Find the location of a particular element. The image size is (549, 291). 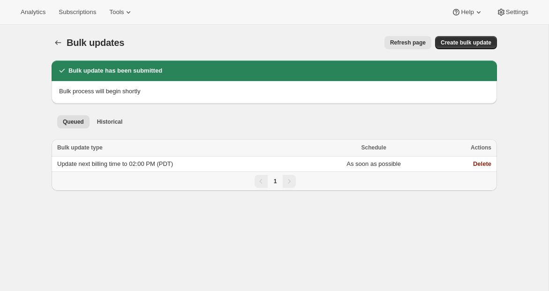

button: Bulk updates is located at coordinates (58, 43).